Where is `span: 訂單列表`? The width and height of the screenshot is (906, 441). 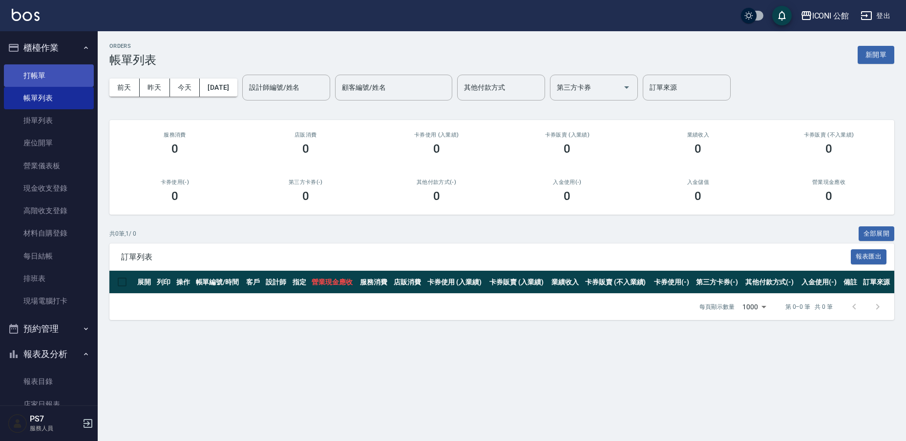 span: 訂單列表 is located at coordinates (486, 257).